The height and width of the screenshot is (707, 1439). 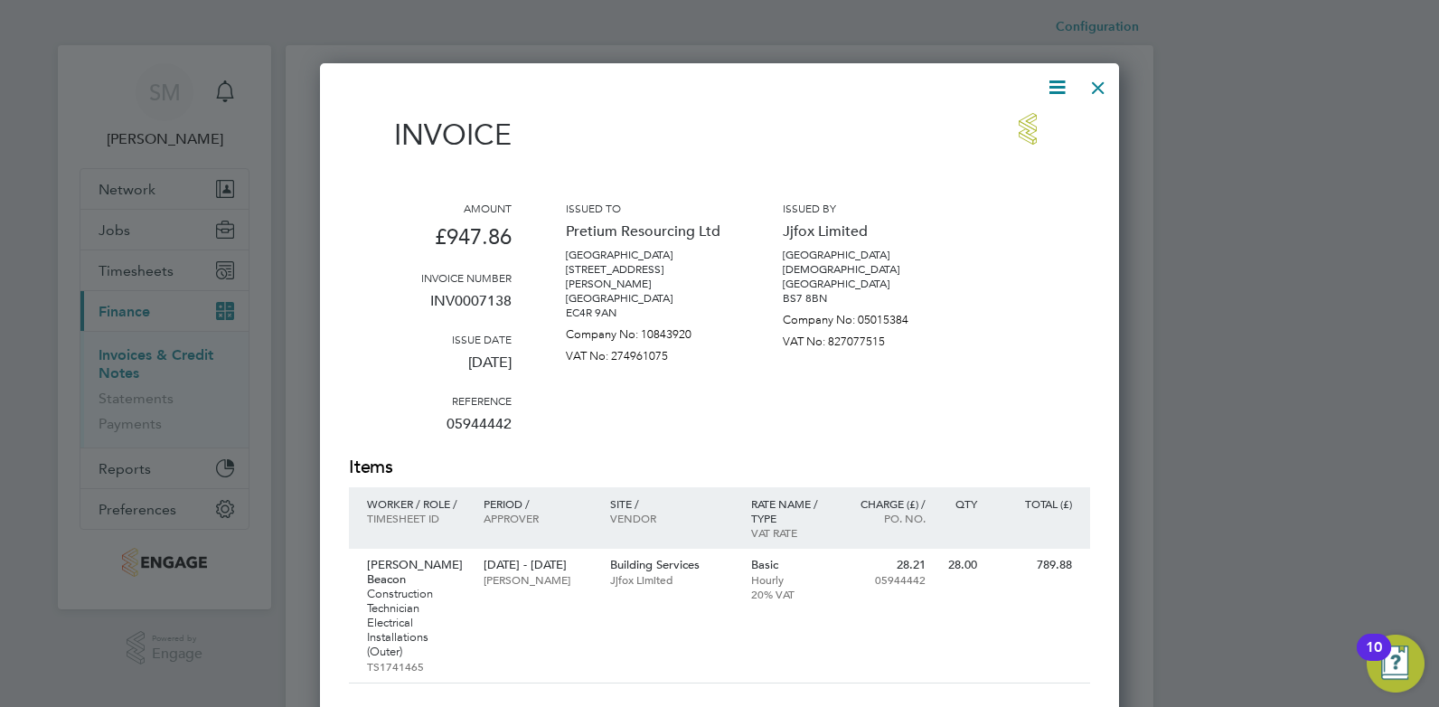 What do you see at coordinates (416, 623) in the screenshot?
I see `p: Construction Technician Electrical Installations (Outer)` at bounding box center [416, 623].